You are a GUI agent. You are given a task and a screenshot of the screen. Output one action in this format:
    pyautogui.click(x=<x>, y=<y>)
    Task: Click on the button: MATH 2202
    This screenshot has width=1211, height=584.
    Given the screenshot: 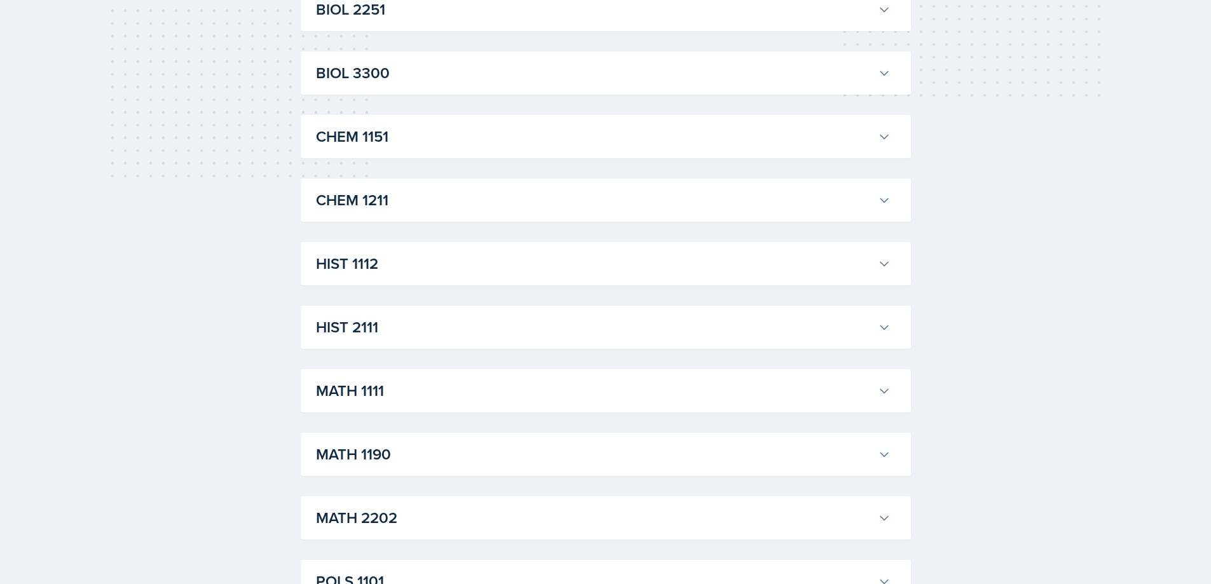 What is the action you would take?
    pyautogui.click(x=603, y=518)
    